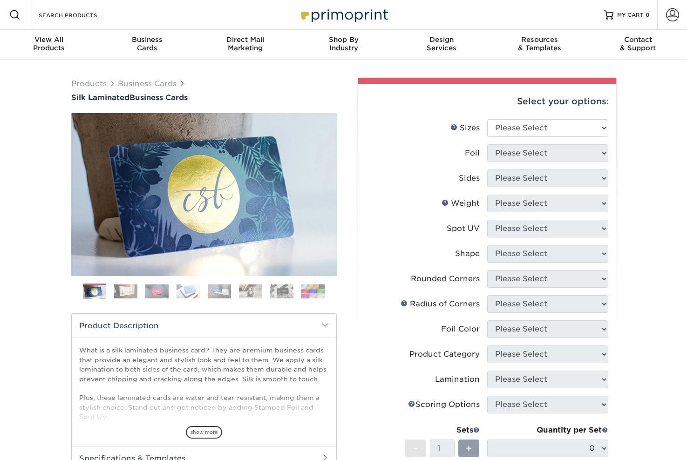 The image size is (687, 460). Describe the element at coordinates (204, 195) in the screenshot. I see `img: Silk Laminated 01` at that location.